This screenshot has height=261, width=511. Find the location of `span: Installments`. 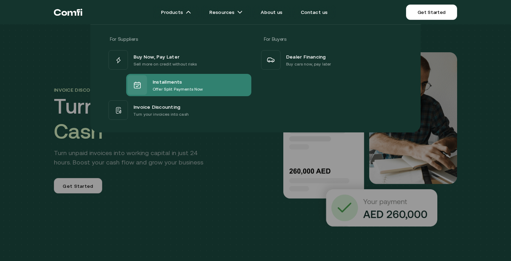

span: Installments is located at coordinates (167, 81).